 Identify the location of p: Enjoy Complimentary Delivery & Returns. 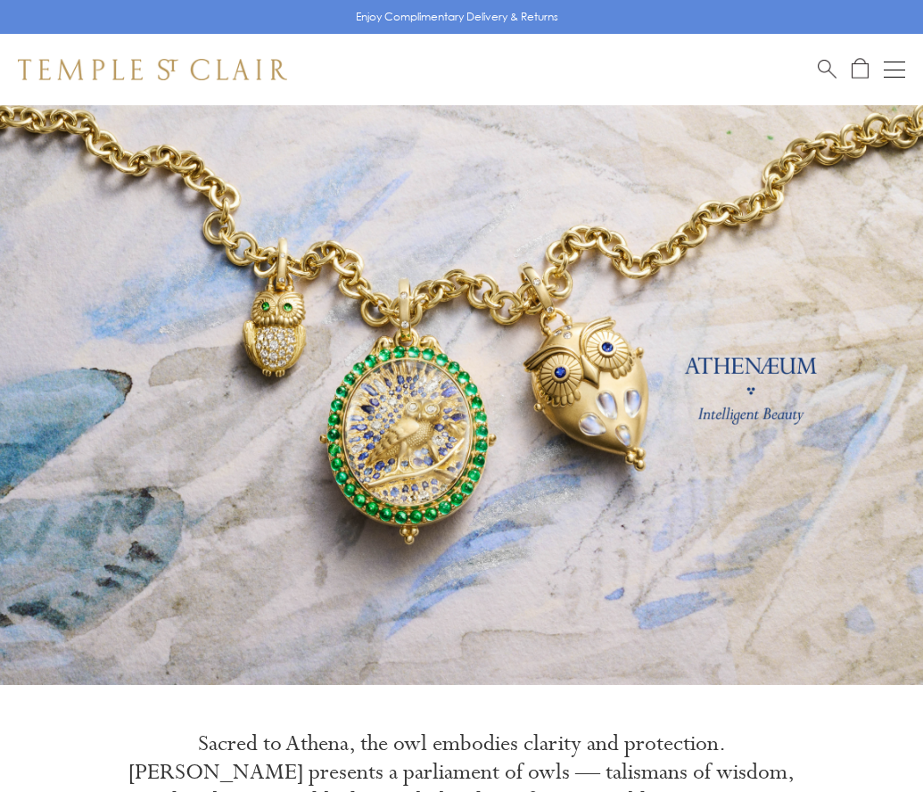
(456, 17).